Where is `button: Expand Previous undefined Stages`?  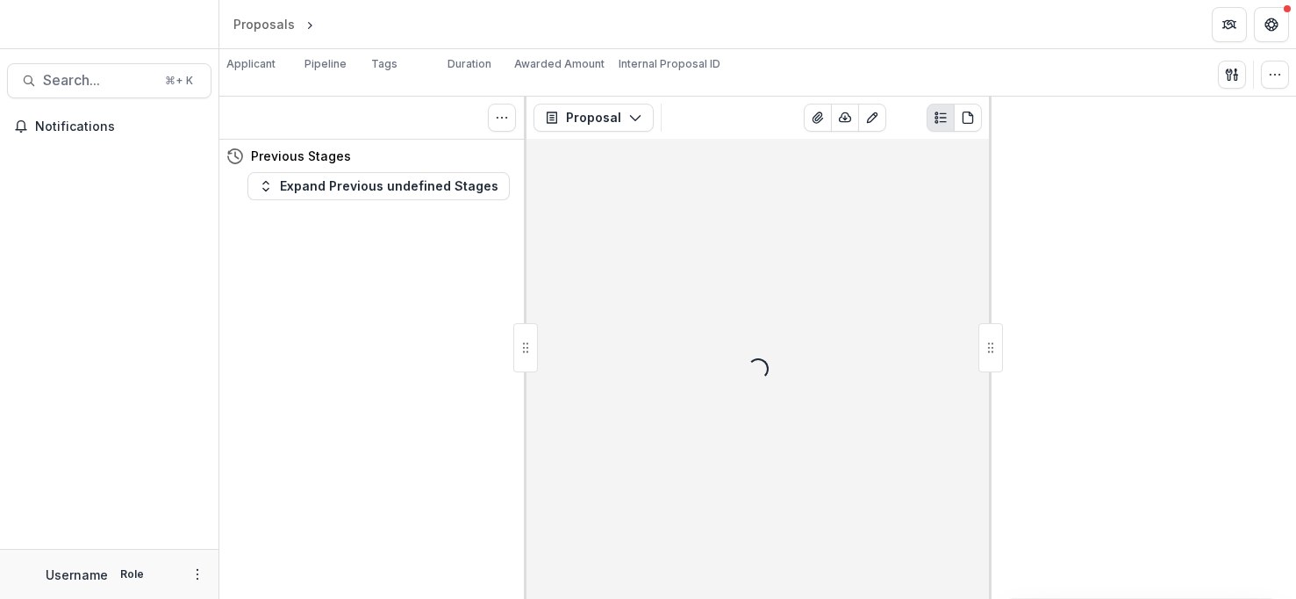
button: Expand Previous undefined Stages is located at coordinates (378, 186).